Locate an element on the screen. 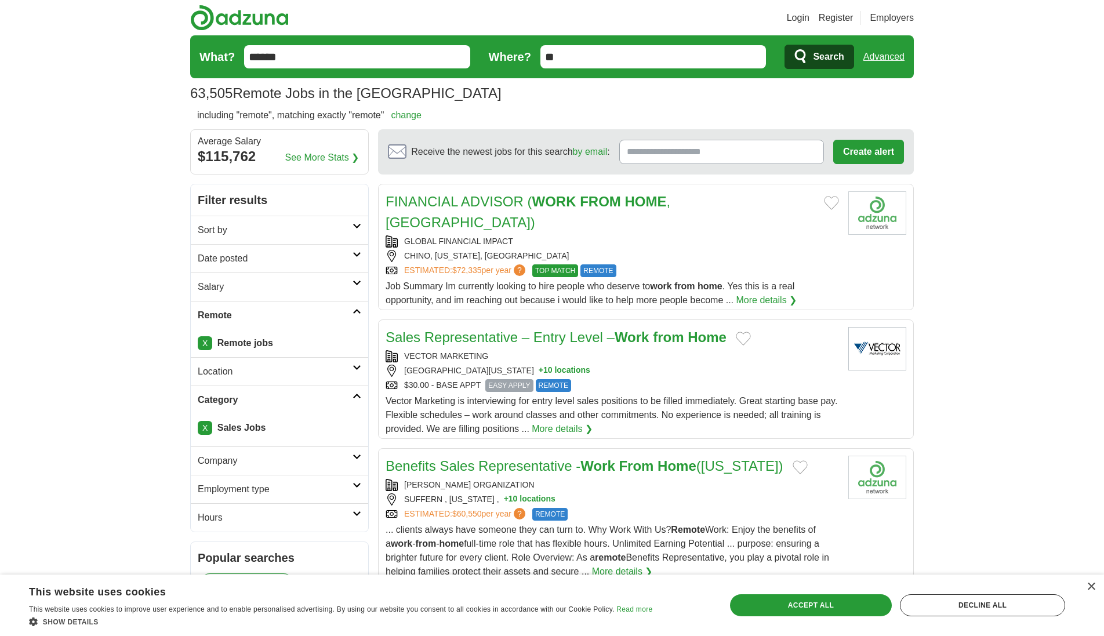 This screenshot has width=1104, height=636. strong: Remote is located at coordinates (687, 529).